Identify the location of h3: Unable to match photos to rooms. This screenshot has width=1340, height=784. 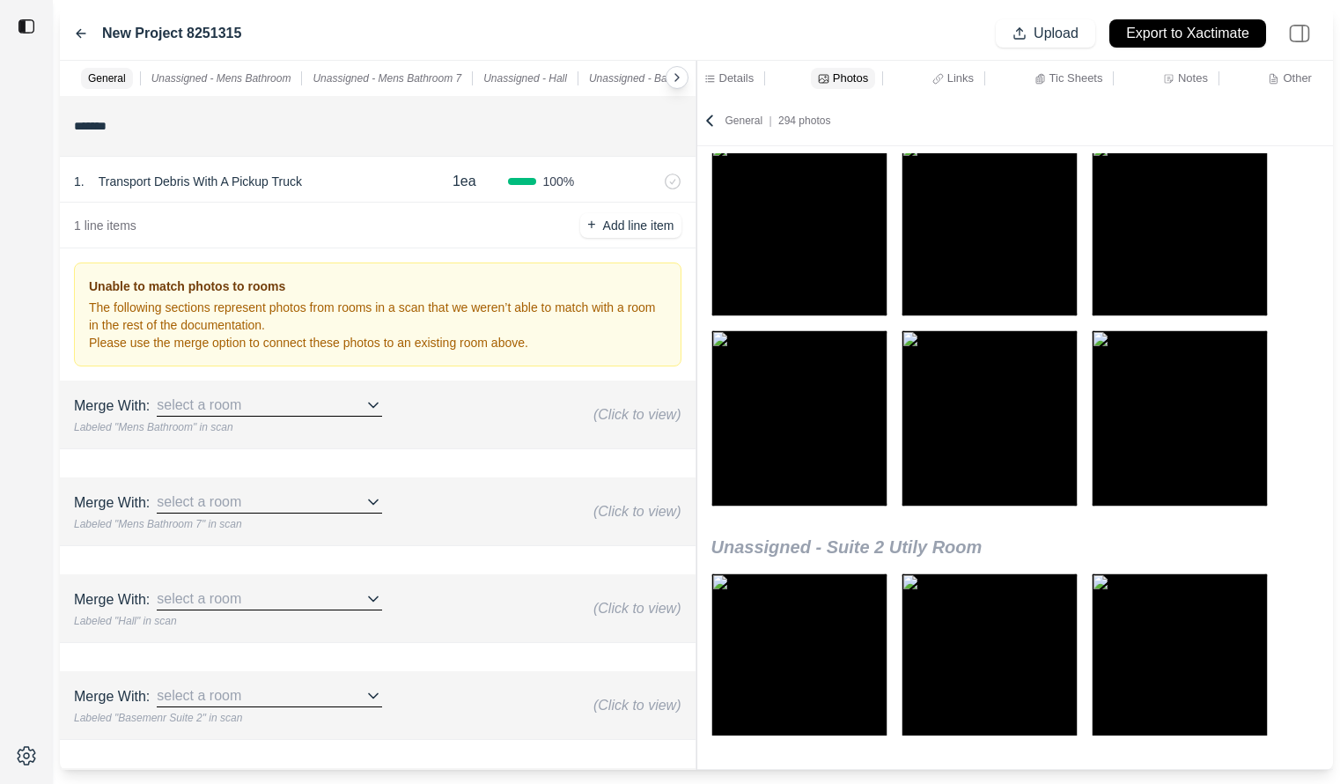
(378, 286).